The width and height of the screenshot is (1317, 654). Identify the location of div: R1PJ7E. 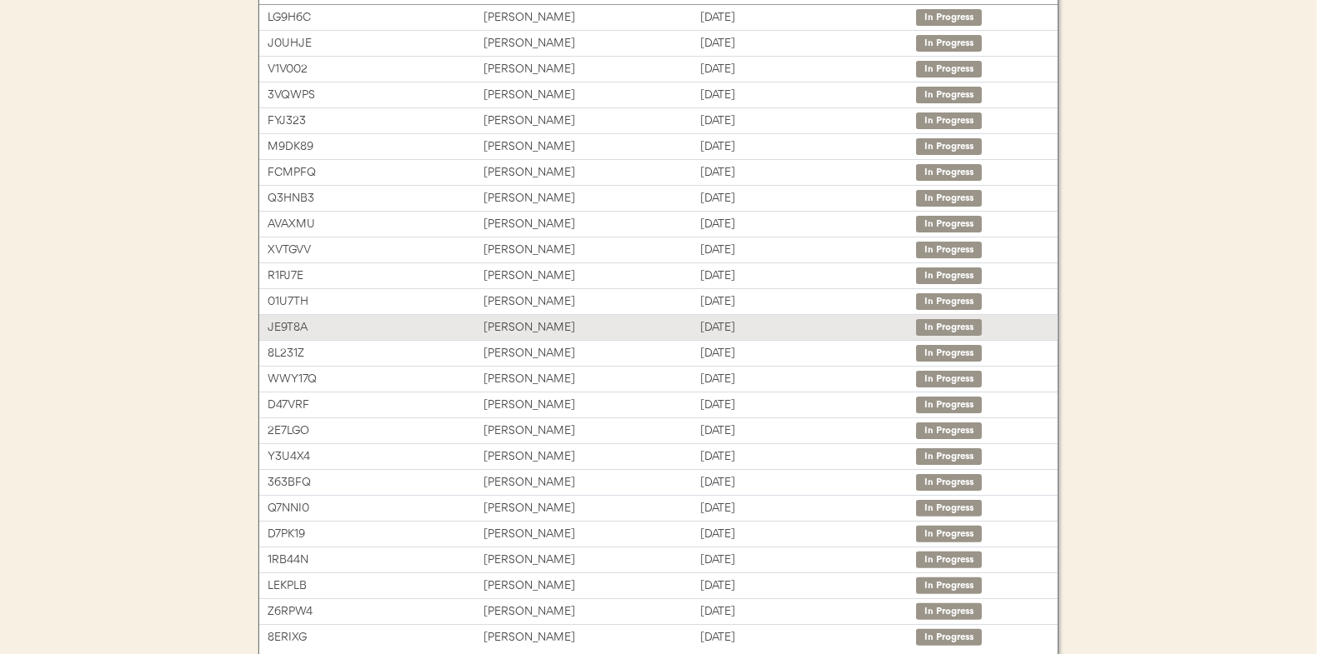
(375, 276).